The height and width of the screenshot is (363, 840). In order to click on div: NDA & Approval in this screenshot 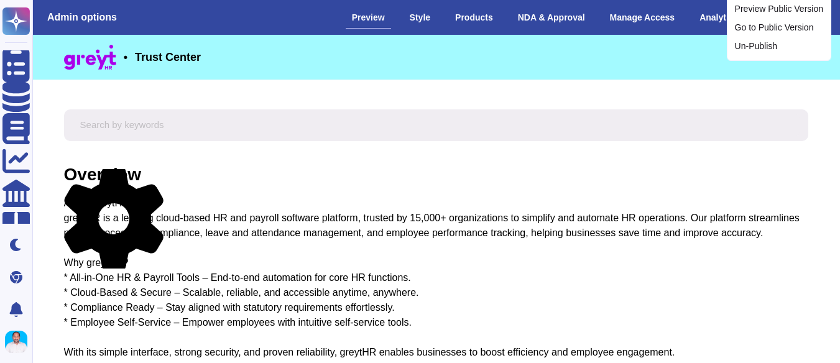, I will do `click(552, 17)`.